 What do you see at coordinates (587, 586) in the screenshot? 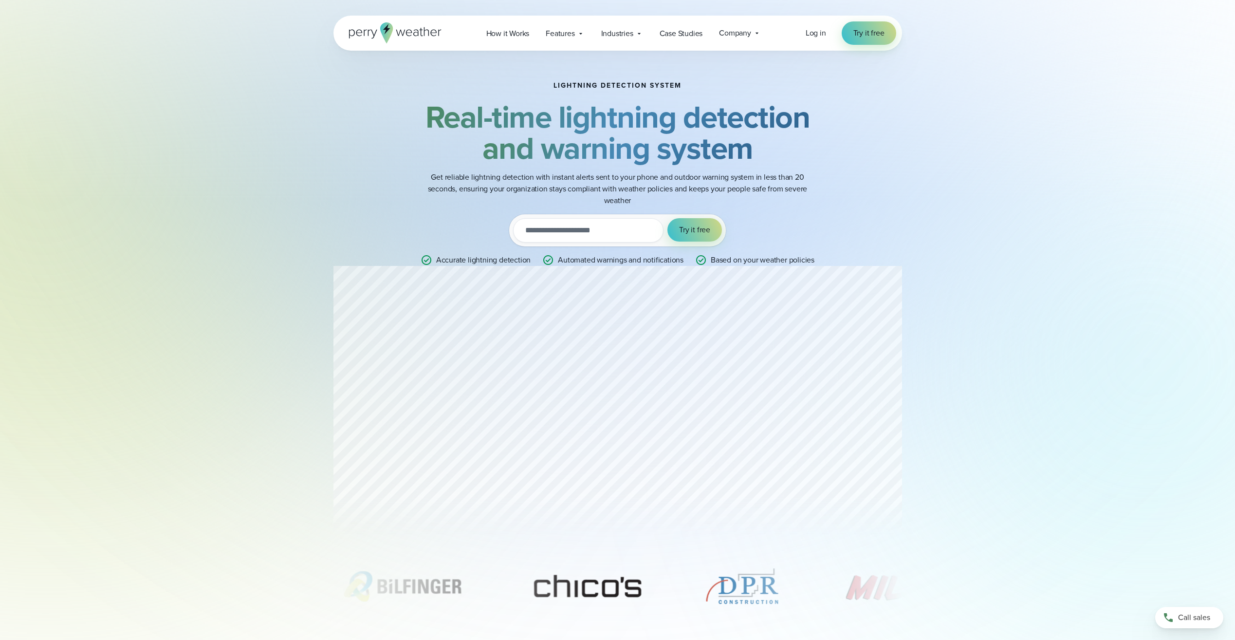
I see `div: 2 of 11` at bounding box center [587, 586].